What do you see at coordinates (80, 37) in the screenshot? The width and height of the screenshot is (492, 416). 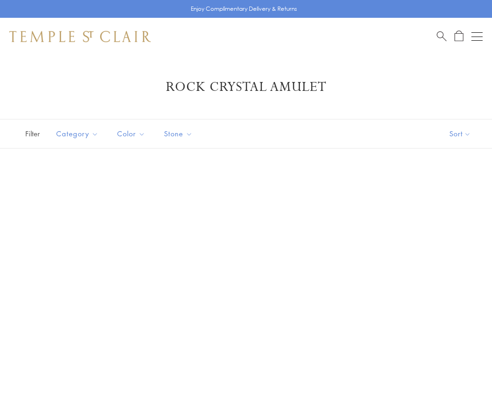 I see `img: Temple St. Clair` at bounding box center [80, 37].